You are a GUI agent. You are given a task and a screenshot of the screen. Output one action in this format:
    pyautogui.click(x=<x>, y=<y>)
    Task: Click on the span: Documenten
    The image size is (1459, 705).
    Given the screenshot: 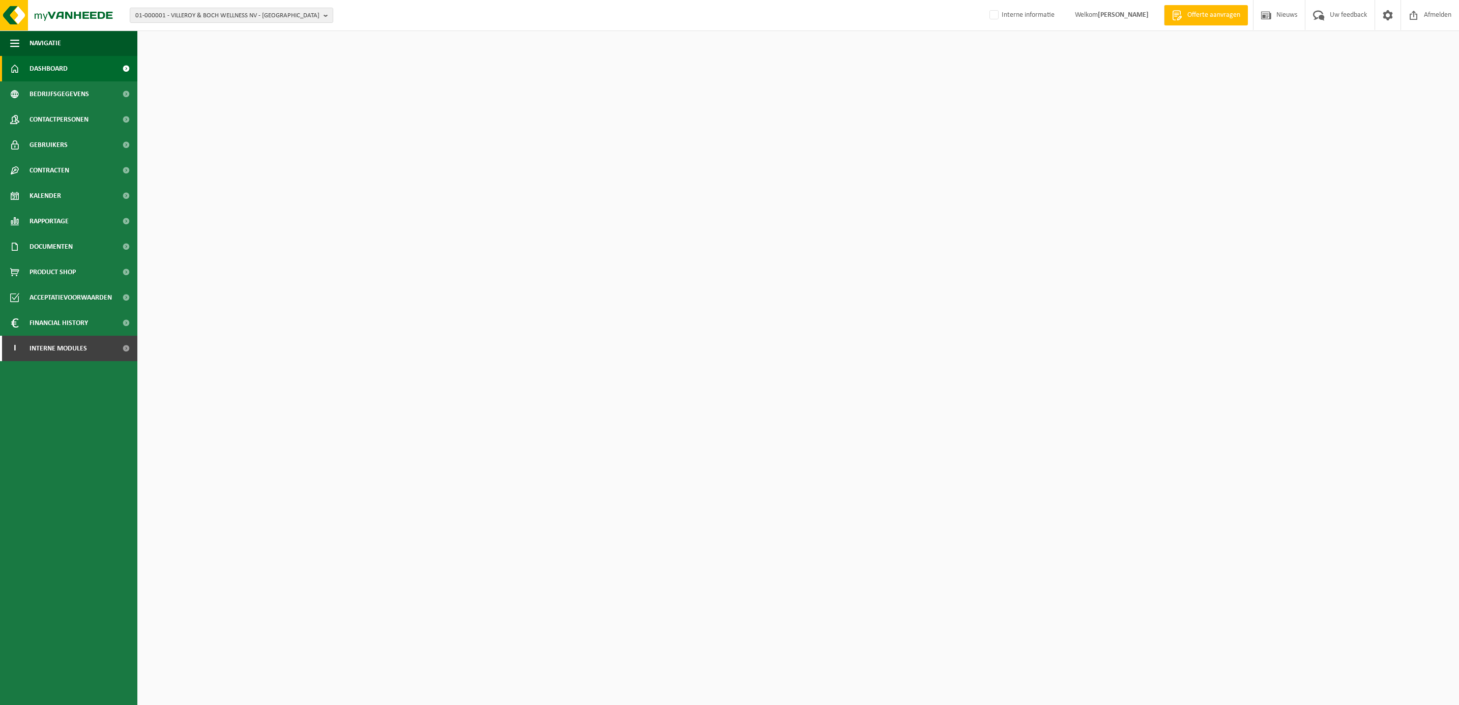 What is the action you would take?
    pyautogui.click(x=51, y=247)
    